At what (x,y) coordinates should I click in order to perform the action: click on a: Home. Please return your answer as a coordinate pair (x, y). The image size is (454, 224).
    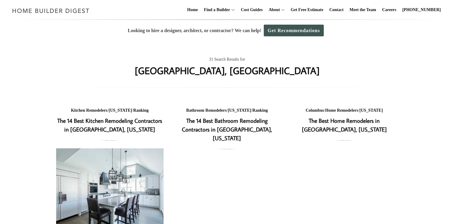
    Looking at the image, I should click on (193, 10).